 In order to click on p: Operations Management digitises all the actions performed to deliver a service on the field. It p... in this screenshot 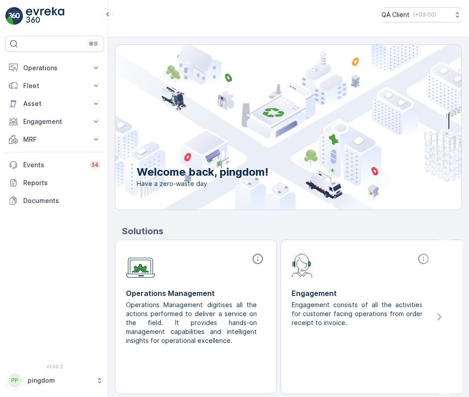, I will do `click(192, 323)`.